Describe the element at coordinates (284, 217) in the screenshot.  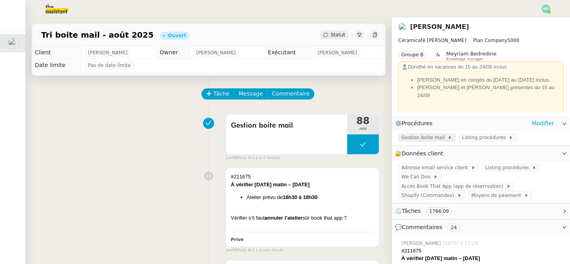
I see `strong: annuler l’atelier` at that location.